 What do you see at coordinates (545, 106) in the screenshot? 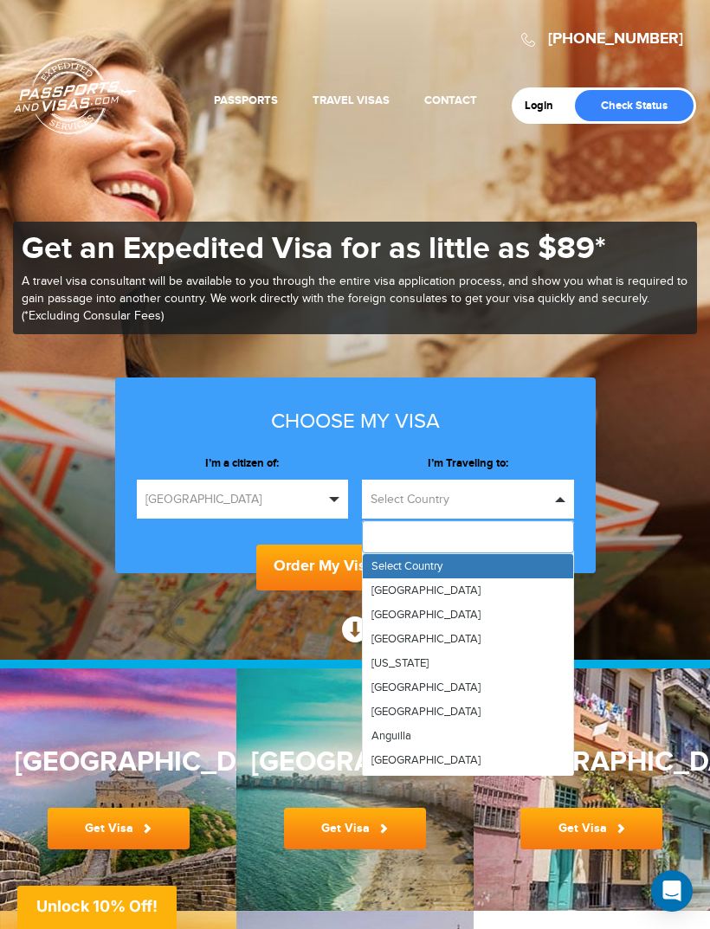
I see `a: Login` at bounding box center [545, 106].